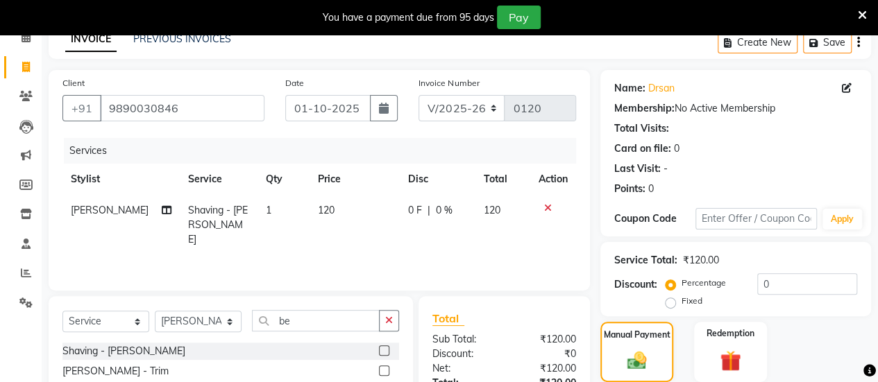 This screenshot has height=382, width=878. Describe the element at coordinates (842, 219) in the screenshot. I see `button: Apply` at that location.